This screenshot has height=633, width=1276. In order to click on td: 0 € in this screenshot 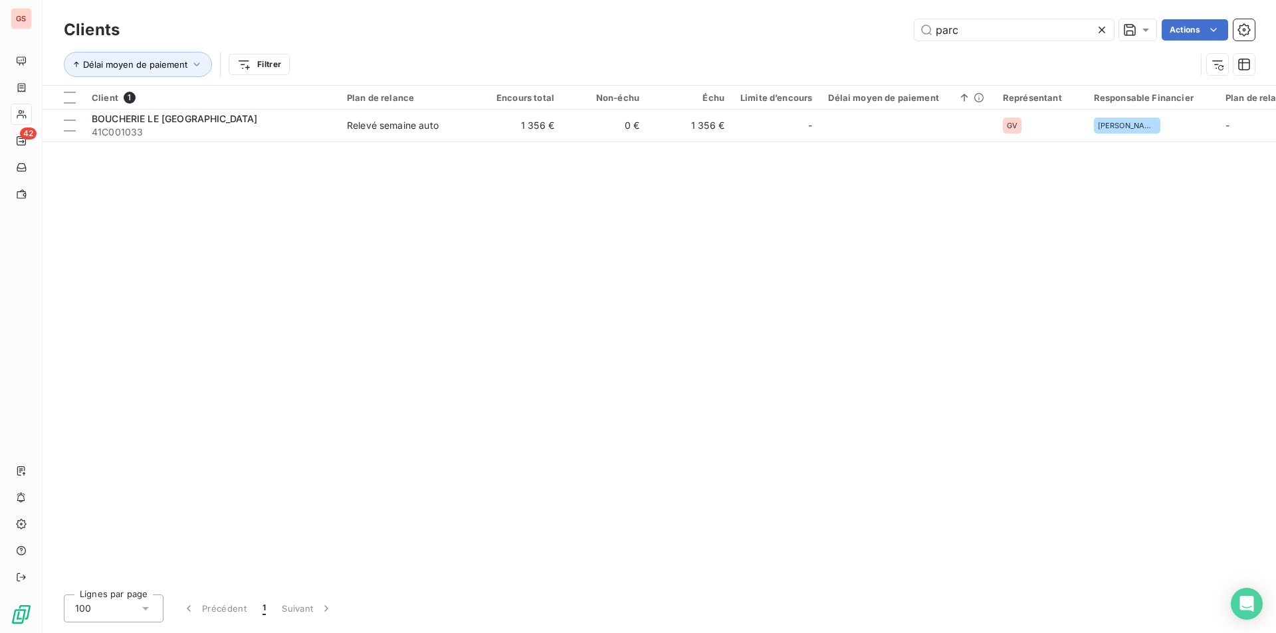, I will do `click(605, 126)`.